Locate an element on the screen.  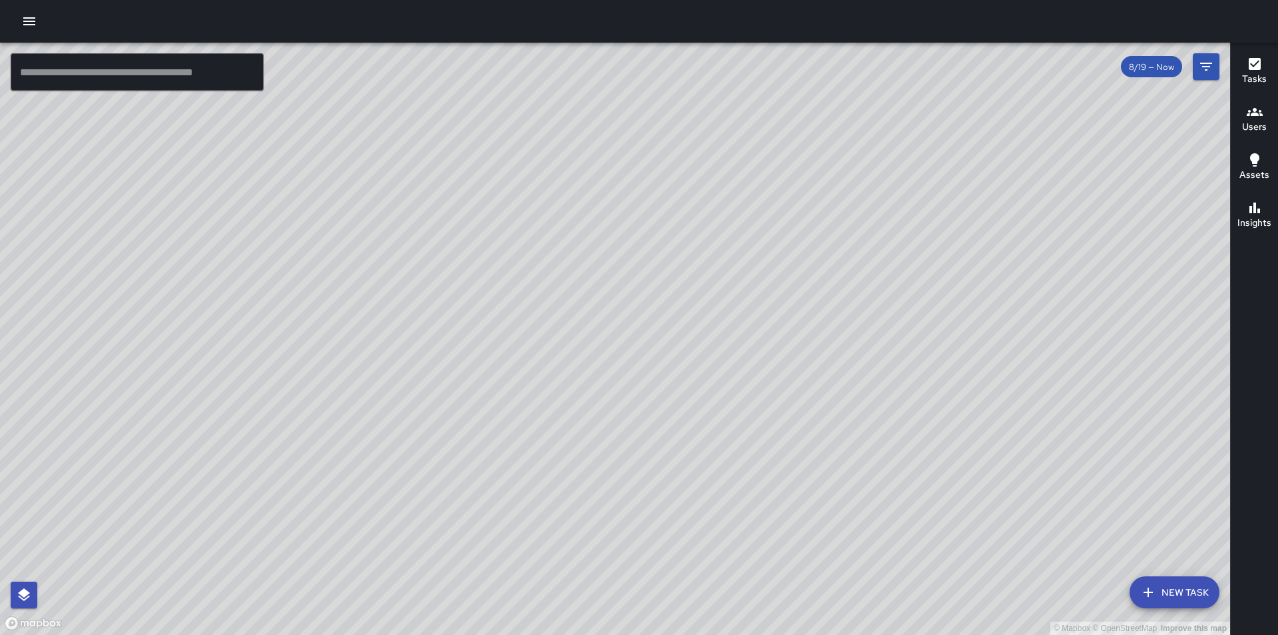
h6: Insights is located at coordinates (1254, 223).